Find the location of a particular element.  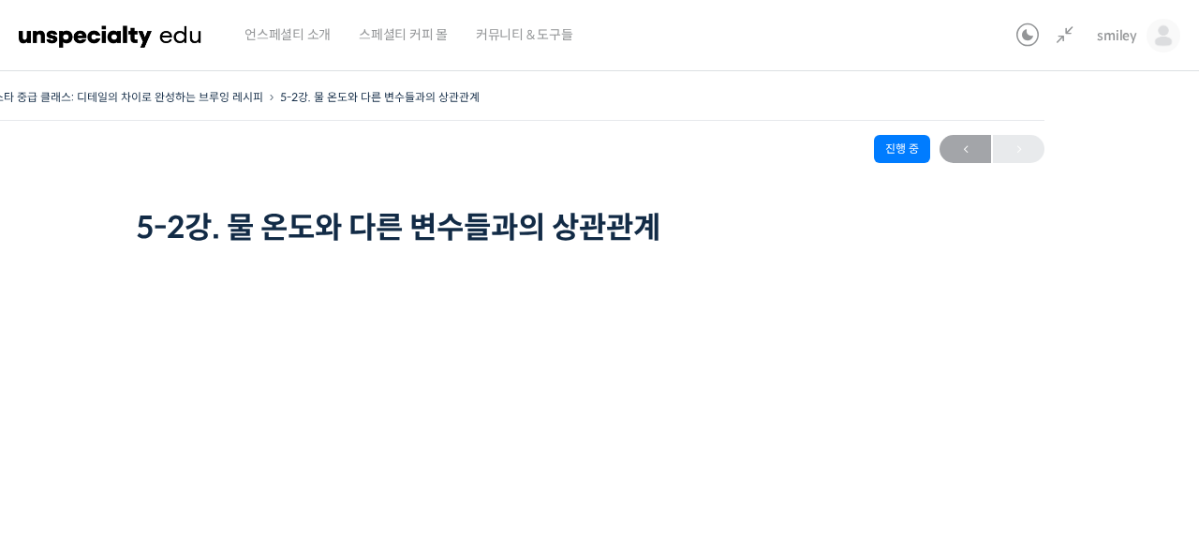

span: smiley is located at coordinates (1116, 36).